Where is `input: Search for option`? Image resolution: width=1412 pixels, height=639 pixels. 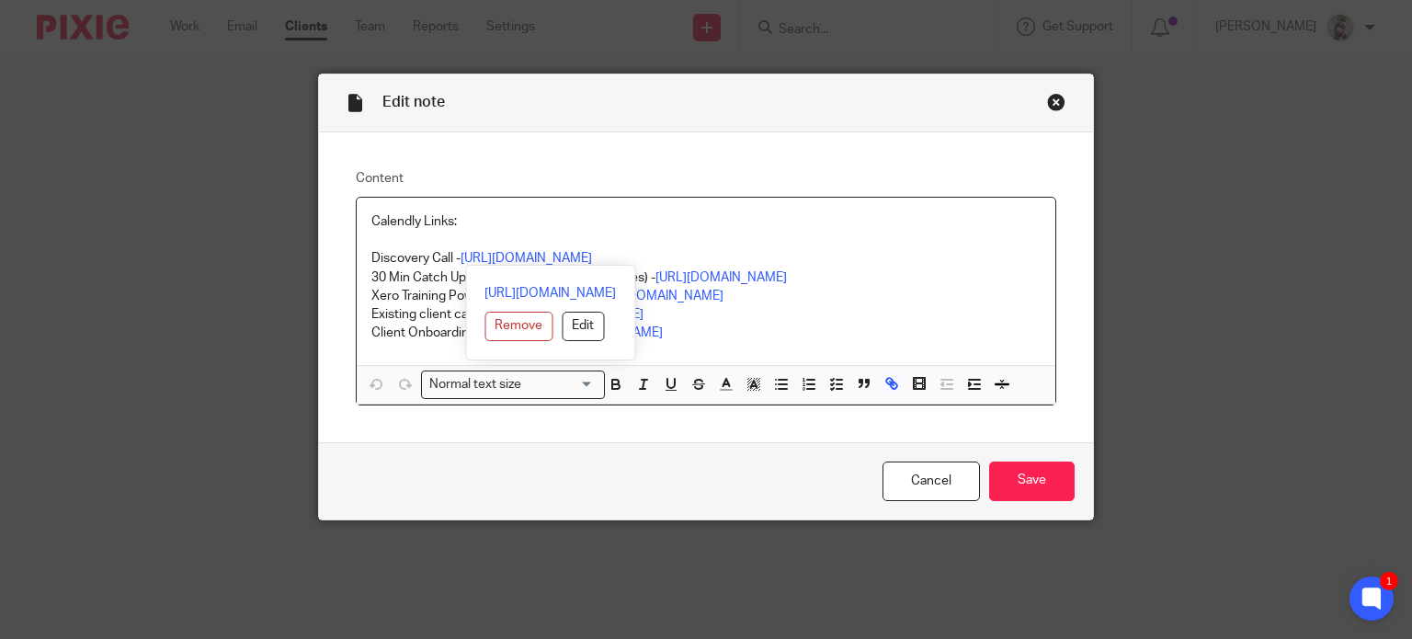 input: Search for option is located at coordinates (561, 384).